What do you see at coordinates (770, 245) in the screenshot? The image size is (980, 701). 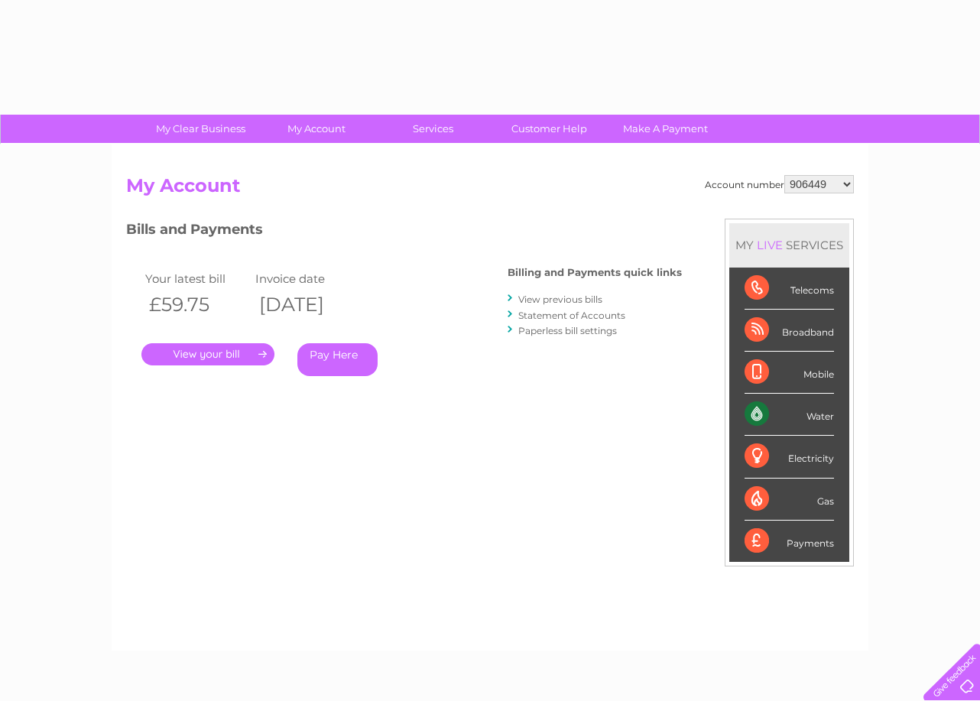 I see `div: LIVE` at bounding box center [770, 245].